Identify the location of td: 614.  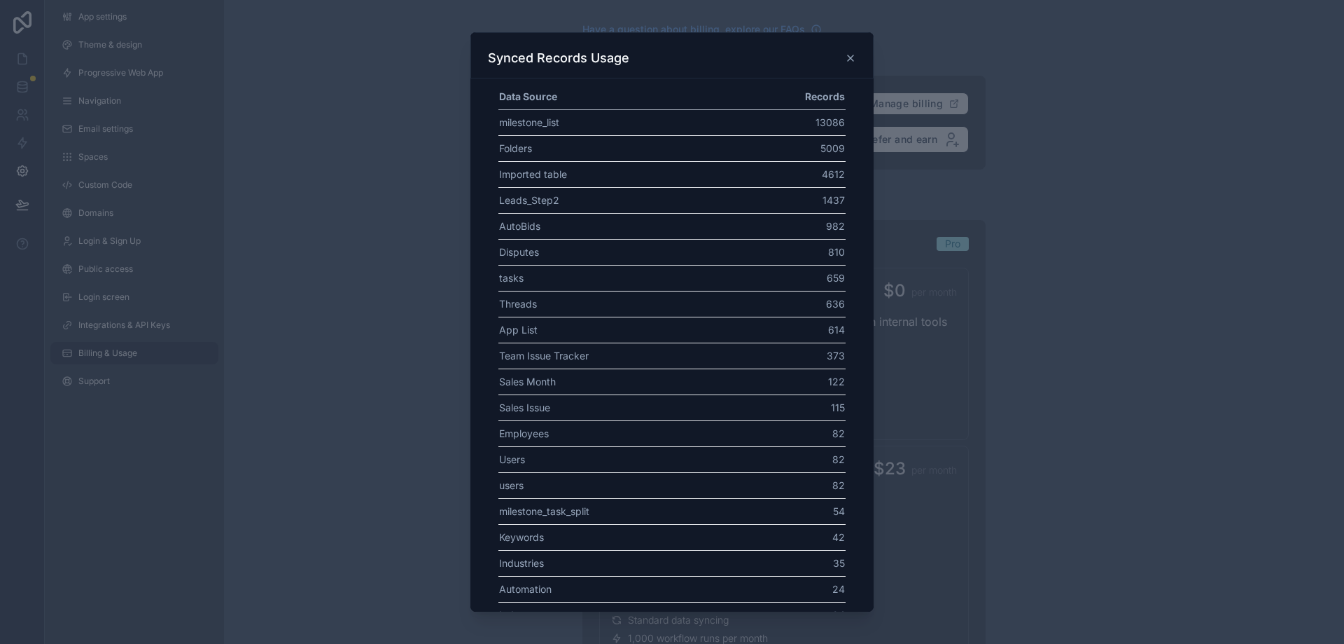
(793, 329).